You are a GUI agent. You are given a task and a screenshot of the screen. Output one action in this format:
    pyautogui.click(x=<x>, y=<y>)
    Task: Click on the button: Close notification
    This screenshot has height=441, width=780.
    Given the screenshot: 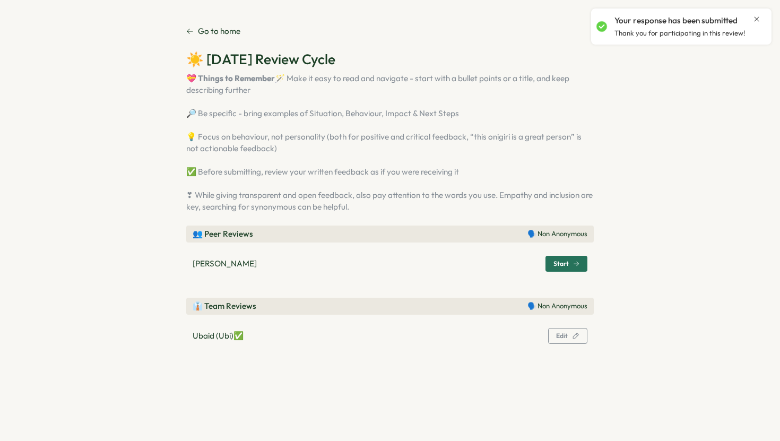 What is the action you would take?
    pyautogui.click(x=756, y=19)
    